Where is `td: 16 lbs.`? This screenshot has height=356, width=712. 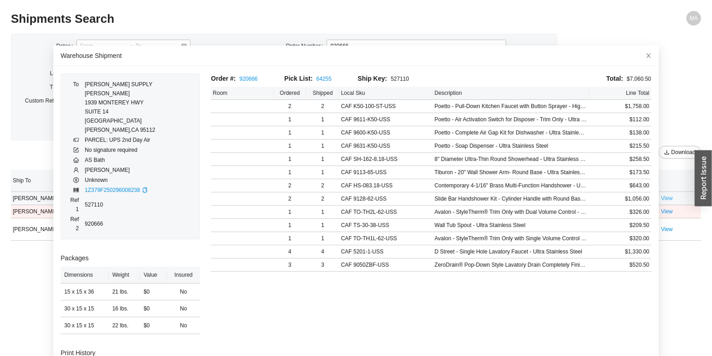 td: 16 lbs. is located at coordinates (124, 309).